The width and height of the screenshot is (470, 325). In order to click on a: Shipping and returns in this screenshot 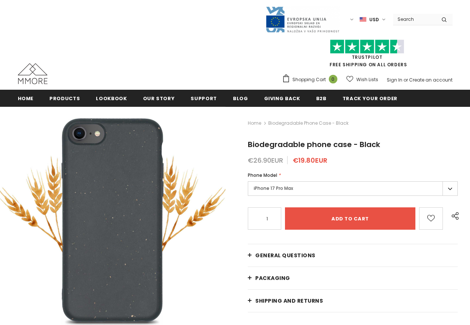, I will do `click(353, 300)`.